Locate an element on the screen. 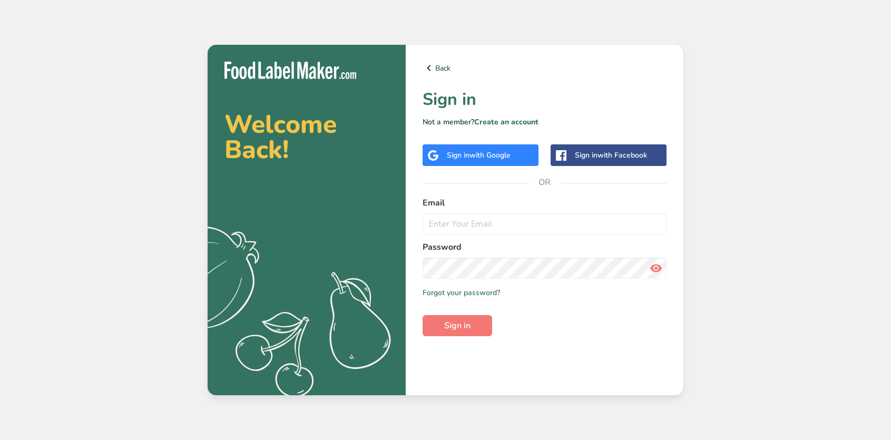 Image resolution: width=891 pixels, height=440 pixels. img: Food Label Maker is located at coordinates (290, 70).